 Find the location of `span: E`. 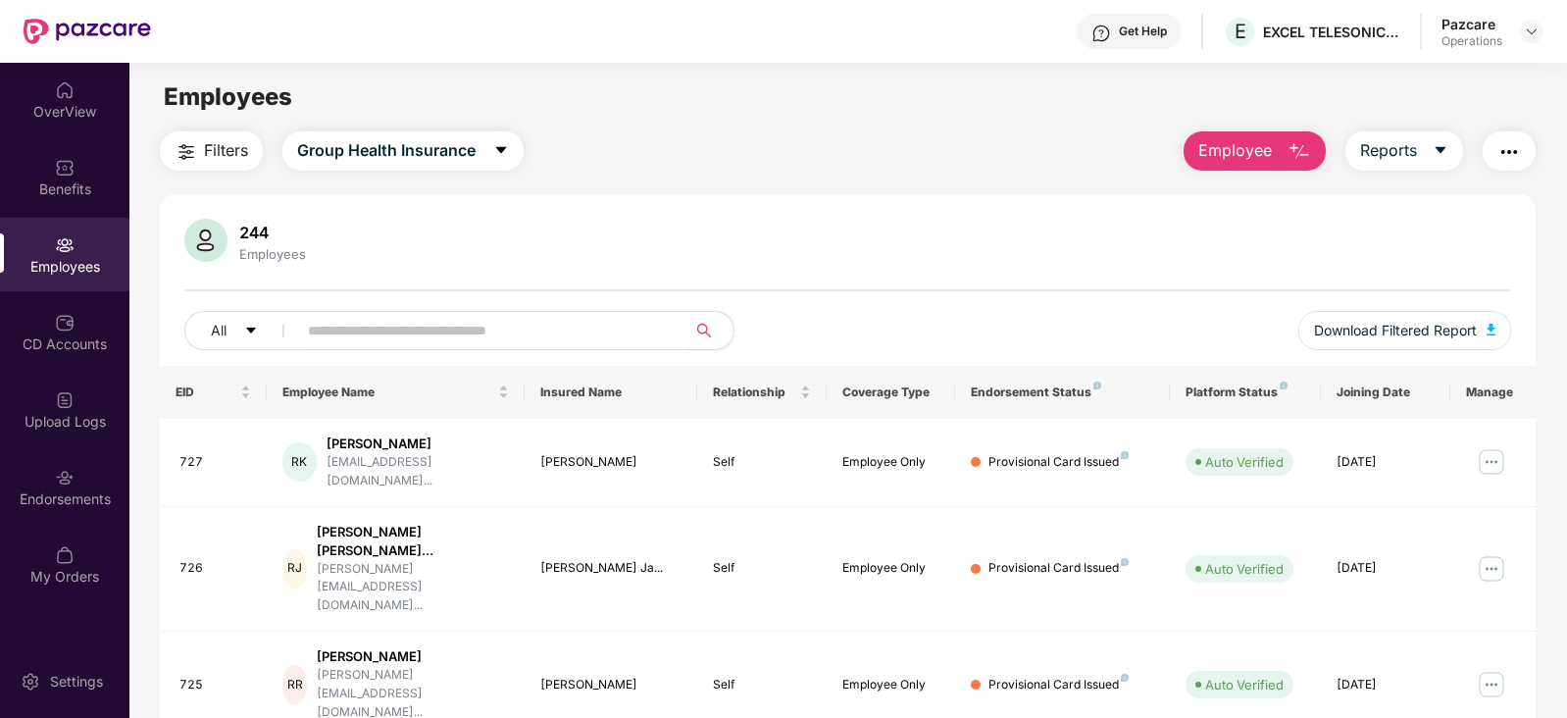

span: E is located at coordinates (1241, 31).